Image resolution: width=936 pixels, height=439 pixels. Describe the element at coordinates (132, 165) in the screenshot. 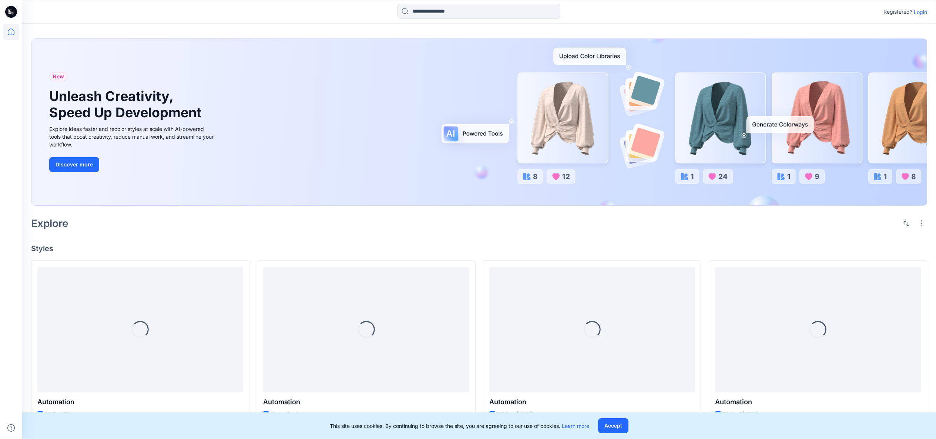

I see `a: Discover more` at that location.